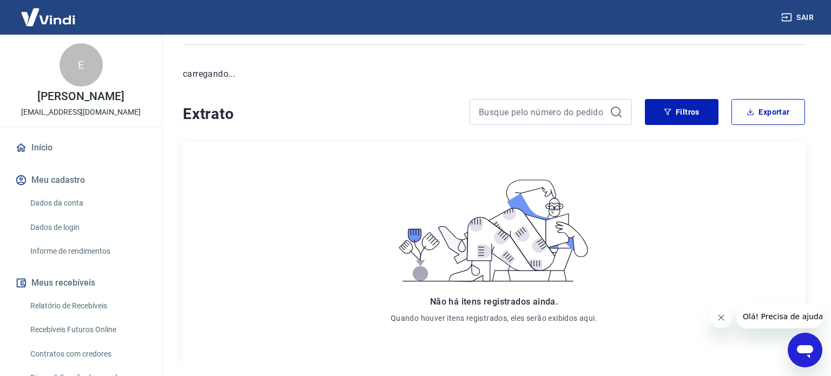  Describe the element at coordinates (81, 180) in the screenshot. I see `button: Meu cadastro` at that location.